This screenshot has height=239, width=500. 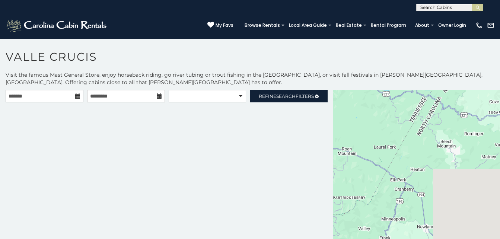 What do you see at coordinates (452, 25) in the screenshot?
I see `a: Owner Login` at bounding box center [452, 25].